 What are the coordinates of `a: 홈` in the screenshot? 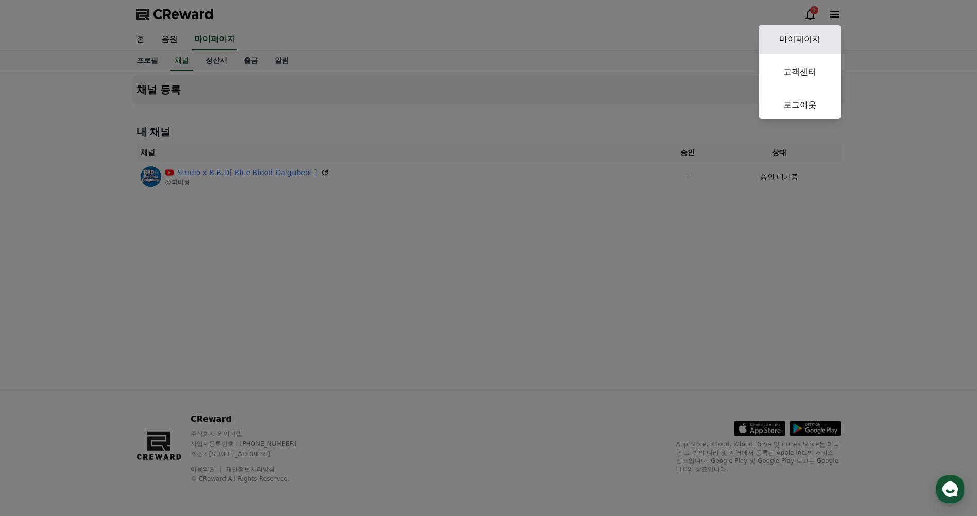 It's located at (36, 339).